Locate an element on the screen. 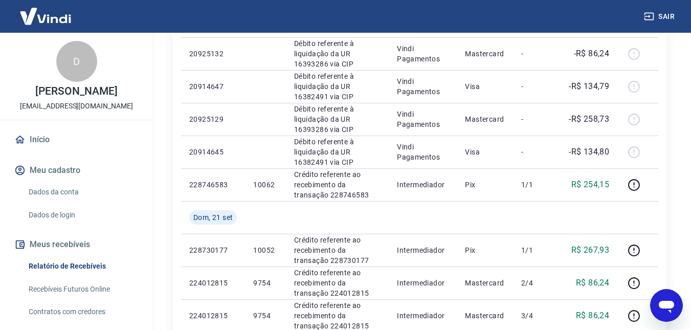  img: Vindi is located at coordinates (46, 16).